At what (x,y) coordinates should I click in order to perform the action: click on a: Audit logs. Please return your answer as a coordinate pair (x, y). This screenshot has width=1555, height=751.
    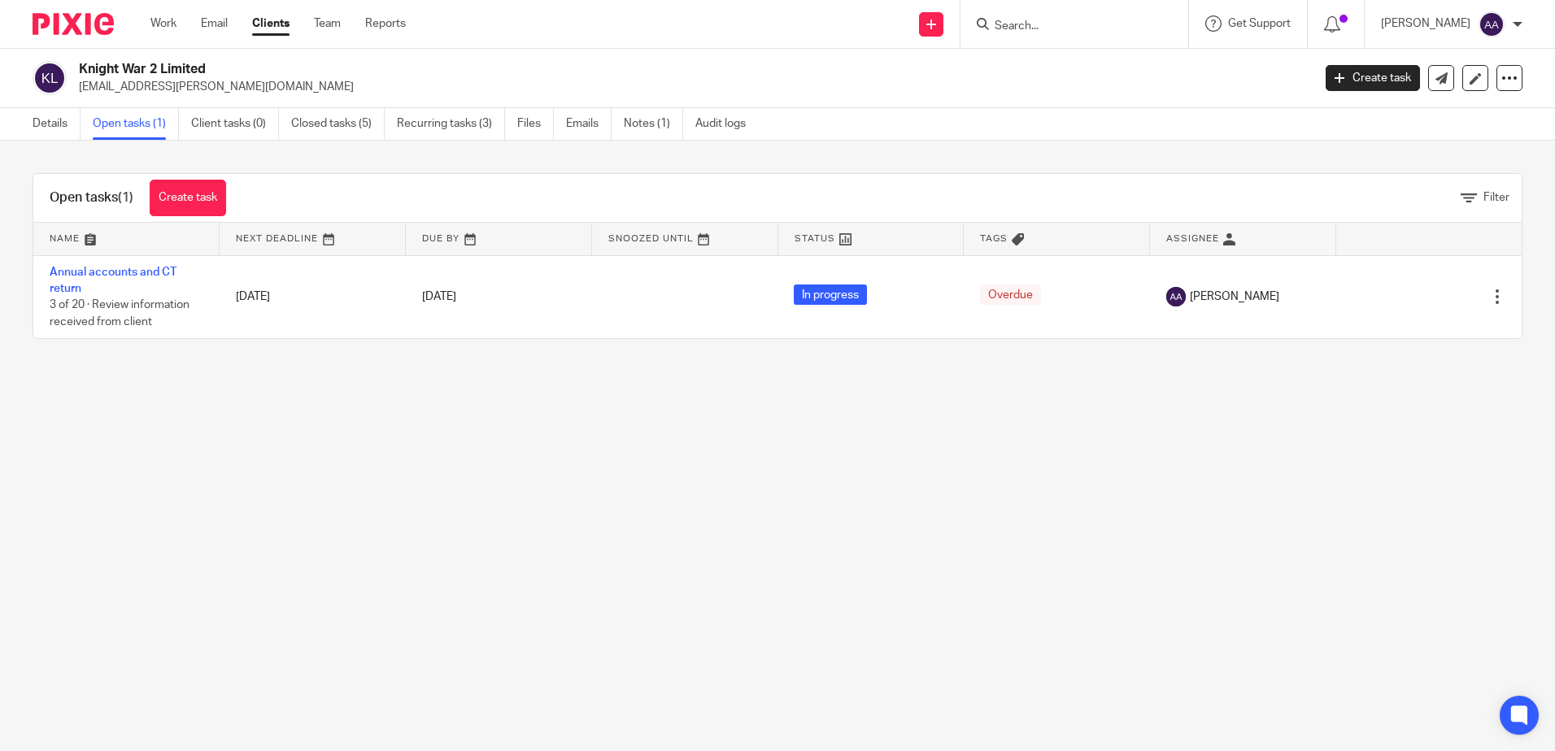
    Looking at the image, I should click on (726, 124).